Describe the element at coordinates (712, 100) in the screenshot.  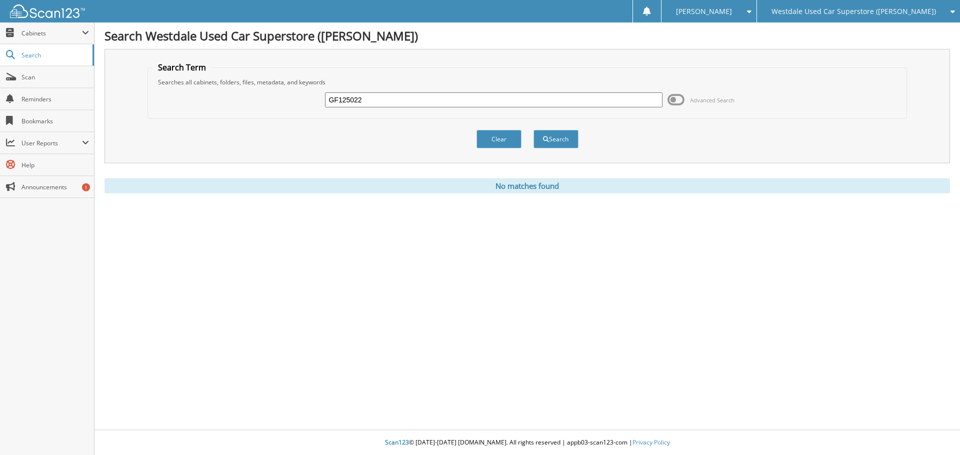
I see `span: Advanced Search` at that location.